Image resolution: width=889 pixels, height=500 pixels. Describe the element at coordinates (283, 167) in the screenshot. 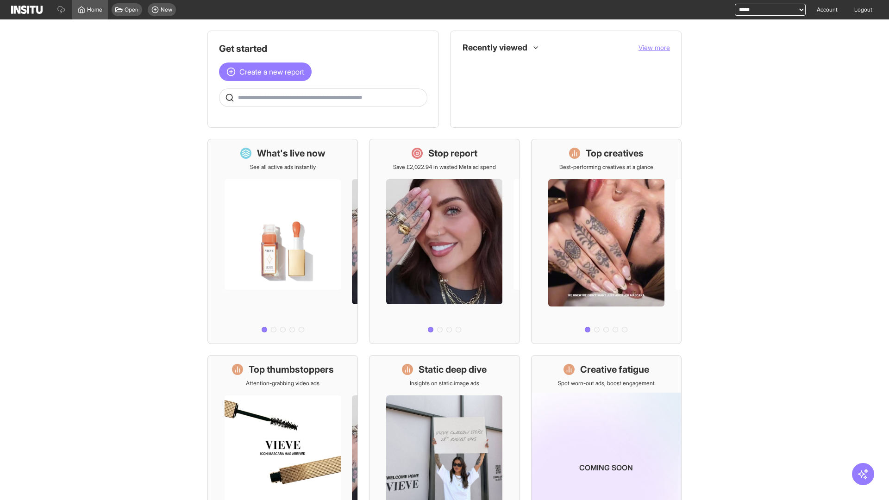

I see `p: See all active ads instantly` at that location.